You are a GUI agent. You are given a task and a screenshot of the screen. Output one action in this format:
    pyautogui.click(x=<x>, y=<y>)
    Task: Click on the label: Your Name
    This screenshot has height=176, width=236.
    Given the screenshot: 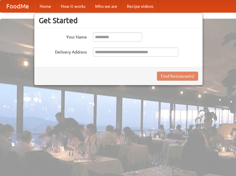 What is the action you would take?
    pyautogui.click(x=63, y=36)
    